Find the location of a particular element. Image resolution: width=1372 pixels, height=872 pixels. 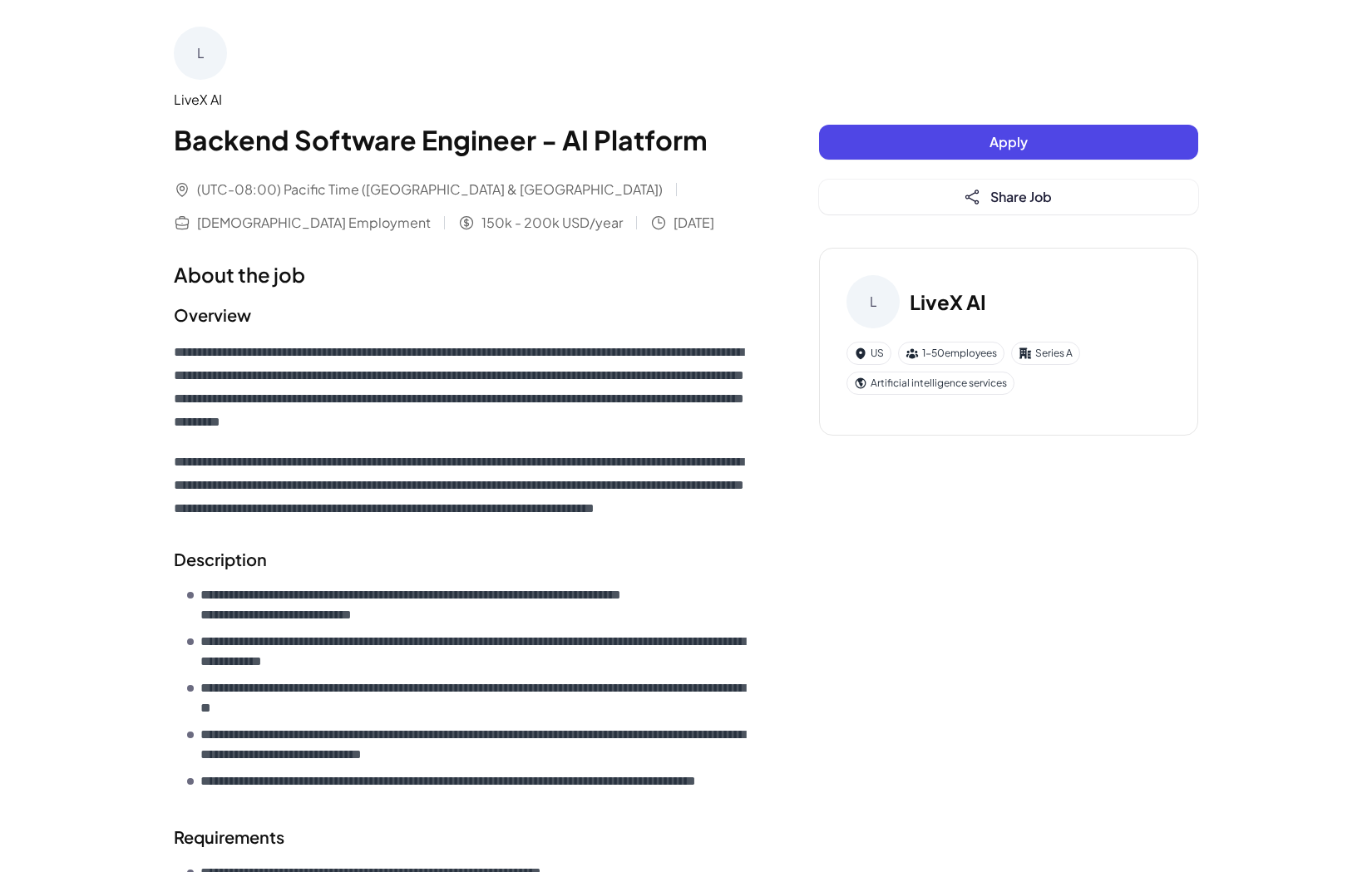

h2: Overview is located at coordinates (463, 315).